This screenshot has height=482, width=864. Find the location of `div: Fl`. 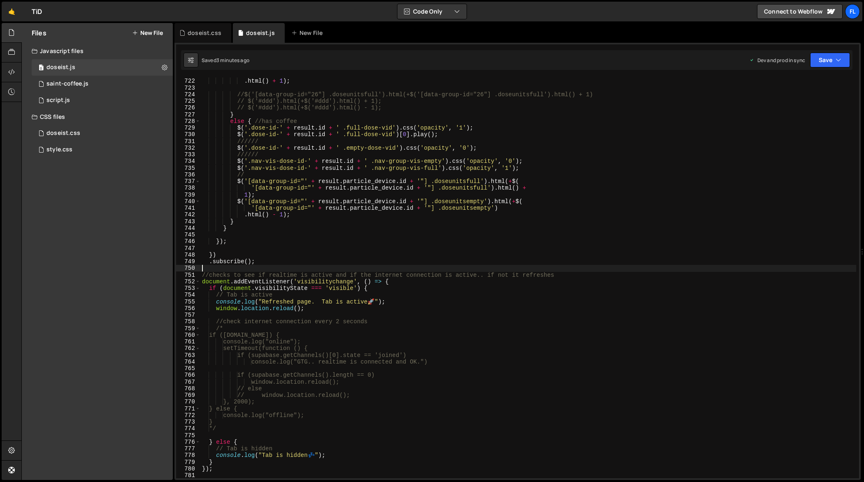

div: Fl is located at coordinates (852, 12).